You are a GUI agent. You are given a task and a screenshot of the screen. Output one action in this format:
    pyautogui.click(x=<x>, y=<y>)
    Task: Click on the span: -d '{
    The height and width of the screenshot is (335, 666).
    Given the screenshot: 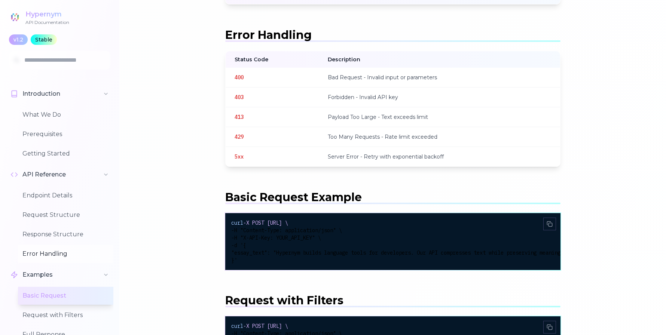 What is the action you would take?
    pyautogui.click(x=239, y=246)
    